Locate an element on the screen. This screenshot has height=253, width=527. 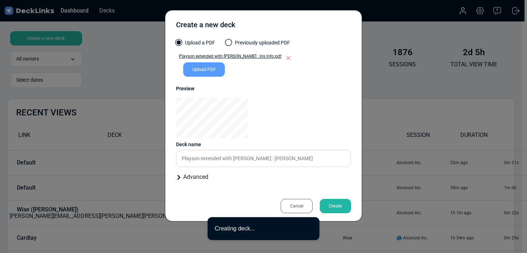
div: Create a new deck is located at coordinates (205, 27).